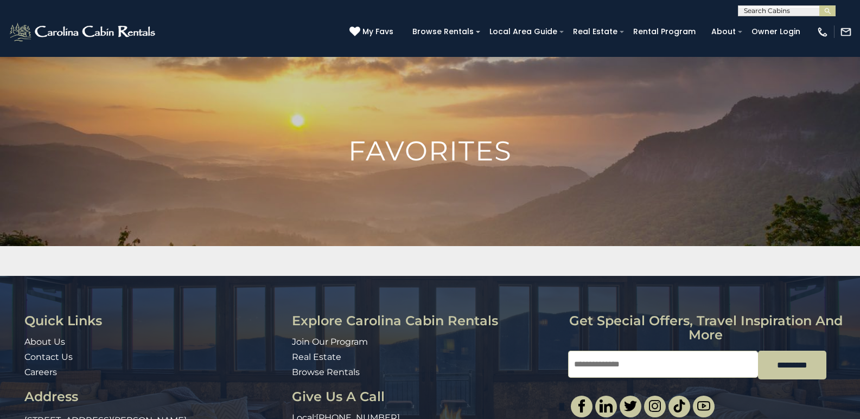 Image resolution: width=860 pixels, height=419 pixels. What do you see at coordinates (44, 342) in the screenshot?
I see `a: About Us` at bounding box center [44, 342].